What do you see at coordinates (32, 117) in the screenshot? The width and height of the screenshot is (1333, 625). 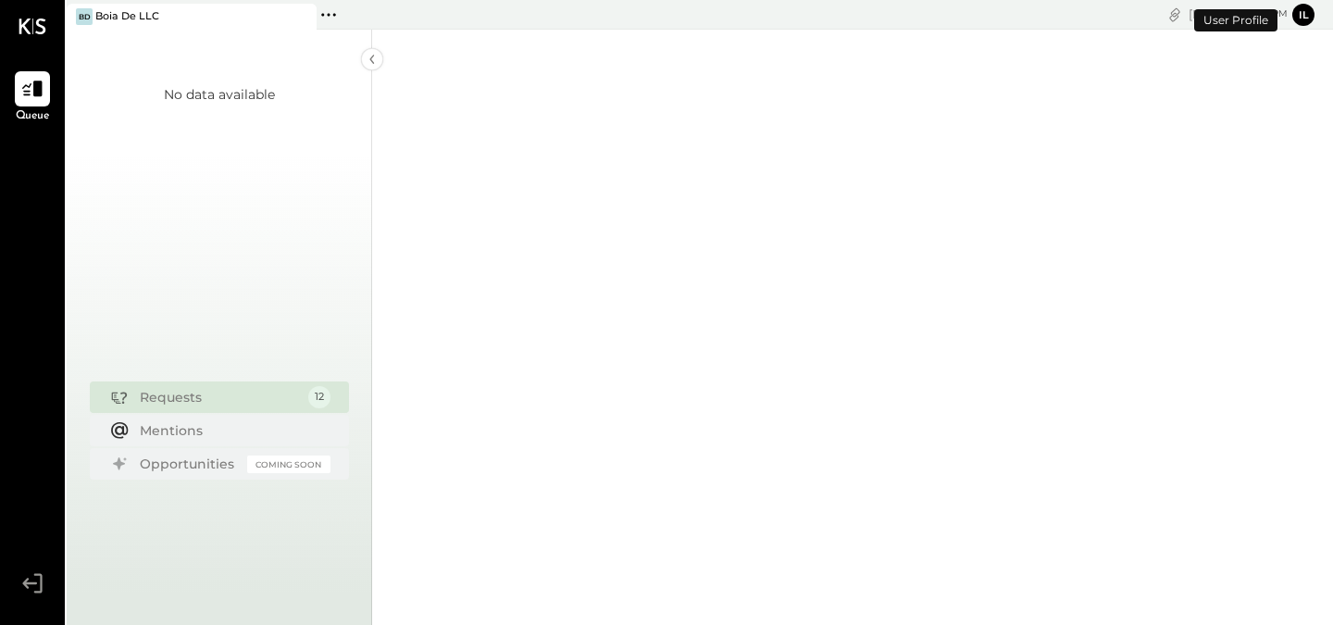 I see `span: Queue` at bounding box center [32, 117].